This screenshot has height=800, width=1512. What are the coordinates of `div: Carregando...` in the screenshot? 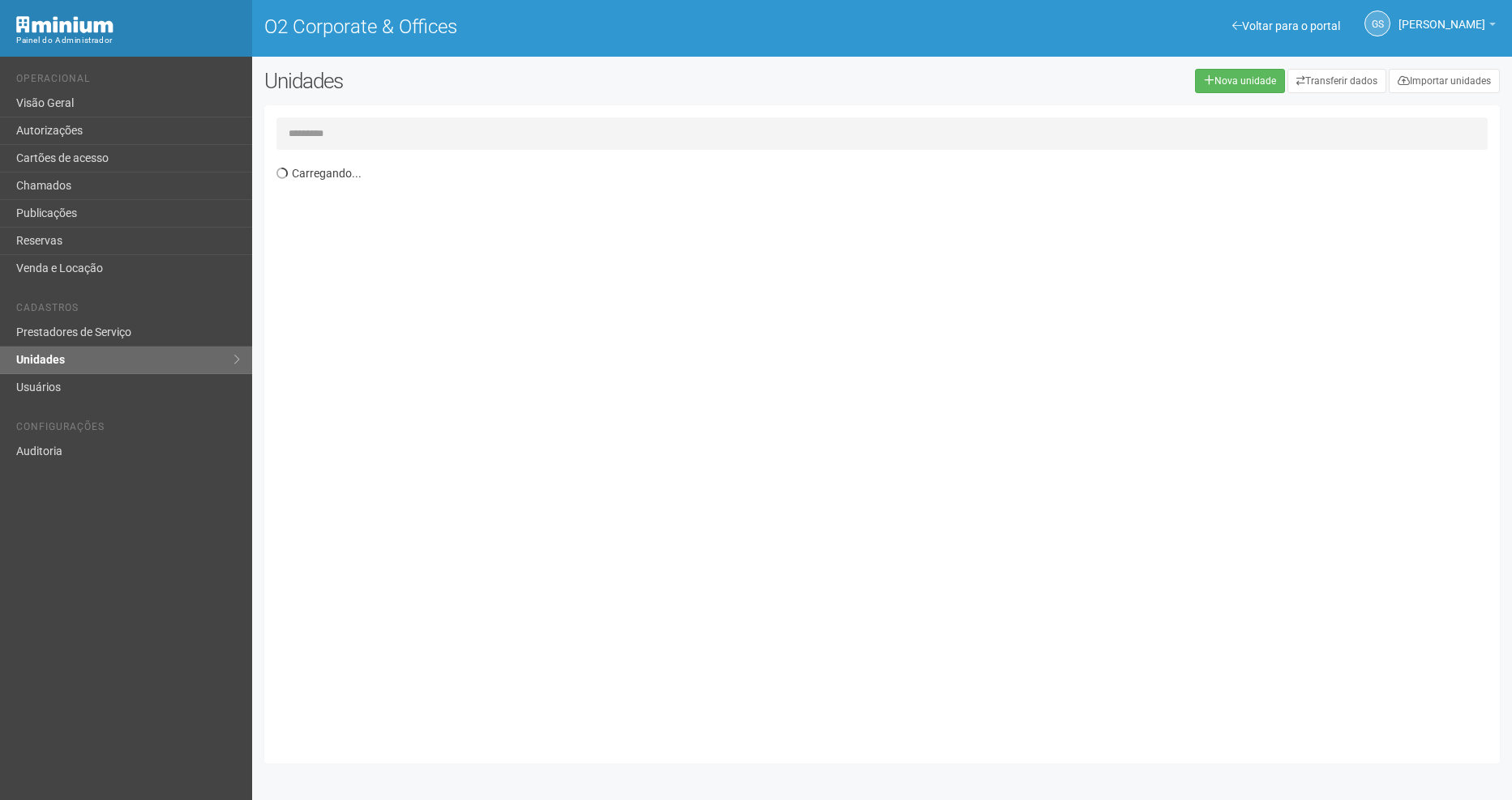 It's located at (887, 454).